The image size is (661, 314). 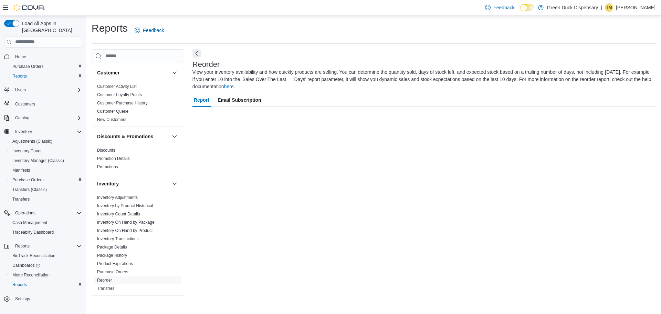 I want to click on a: Metrc Reconciliation, so click(x=31, y=275).